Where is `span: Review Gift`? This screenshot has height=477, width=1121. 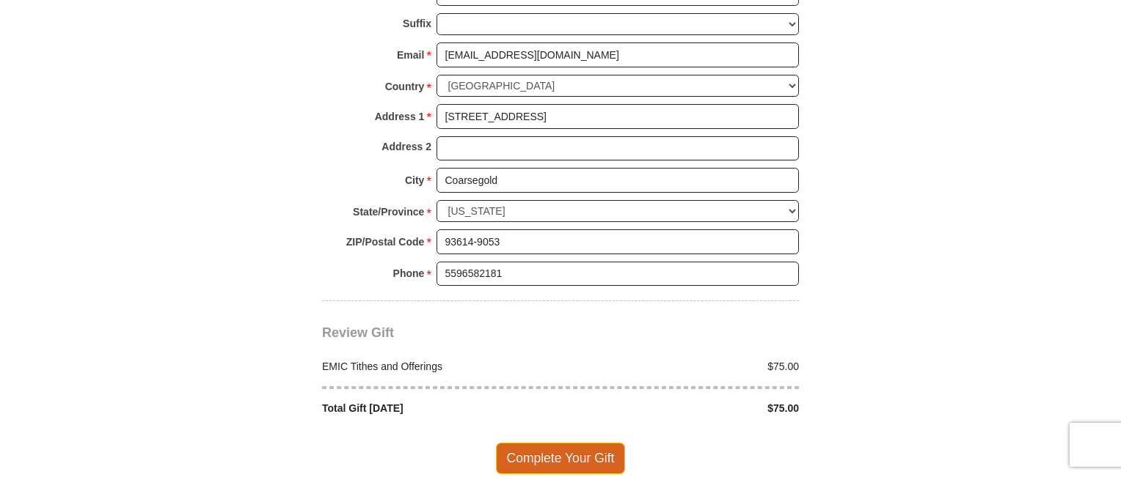
span: Review Gift is located at coordinates (358, 333).